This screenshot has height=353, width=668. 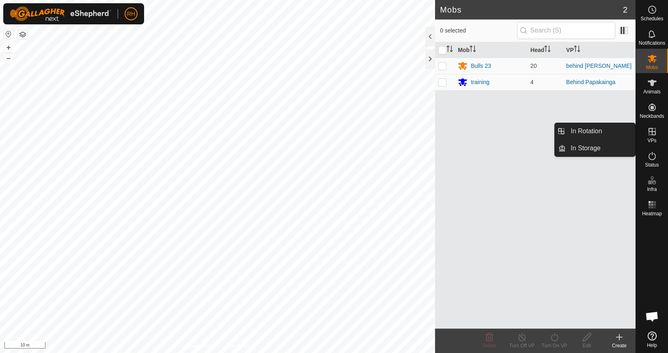 I want to click on input: Search (S), so click(x=566, y=30).